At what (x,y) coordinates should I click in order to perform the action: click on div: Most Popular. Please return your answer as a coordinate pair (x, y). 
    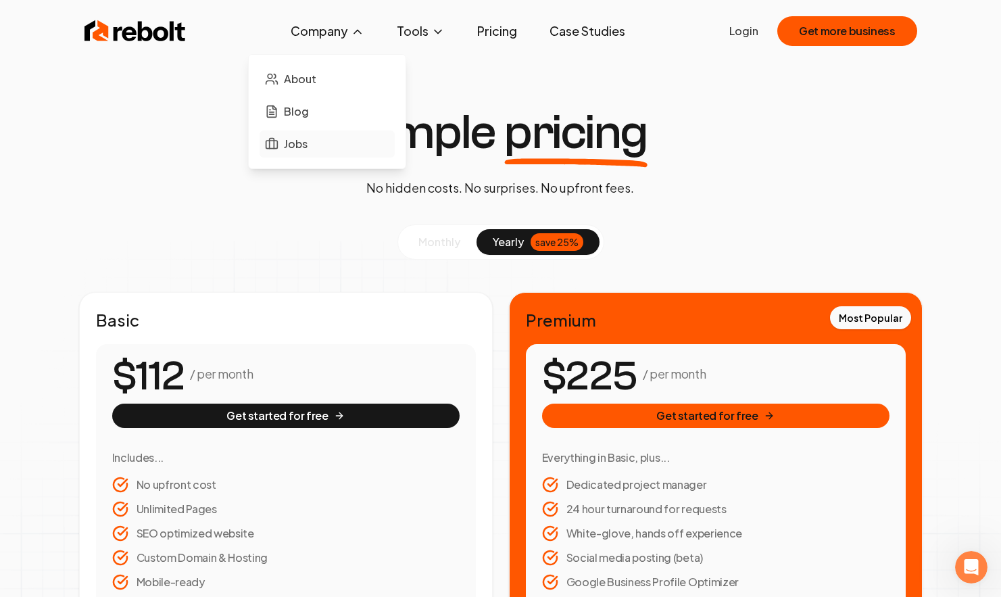
    Looking at the image, I should click on (871, 318).